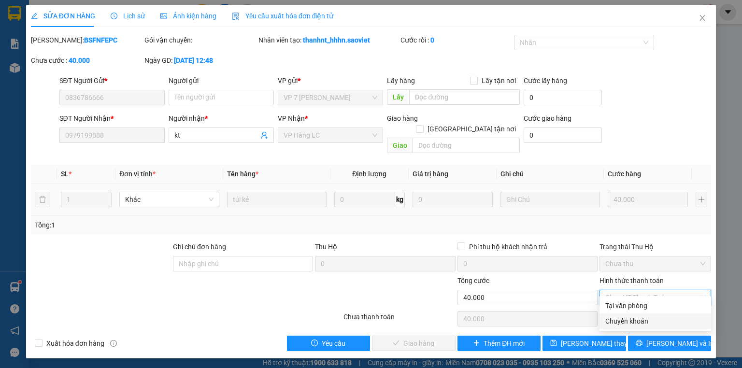  I want to click on div: Gói vận chuyển:, so click(200, 40).